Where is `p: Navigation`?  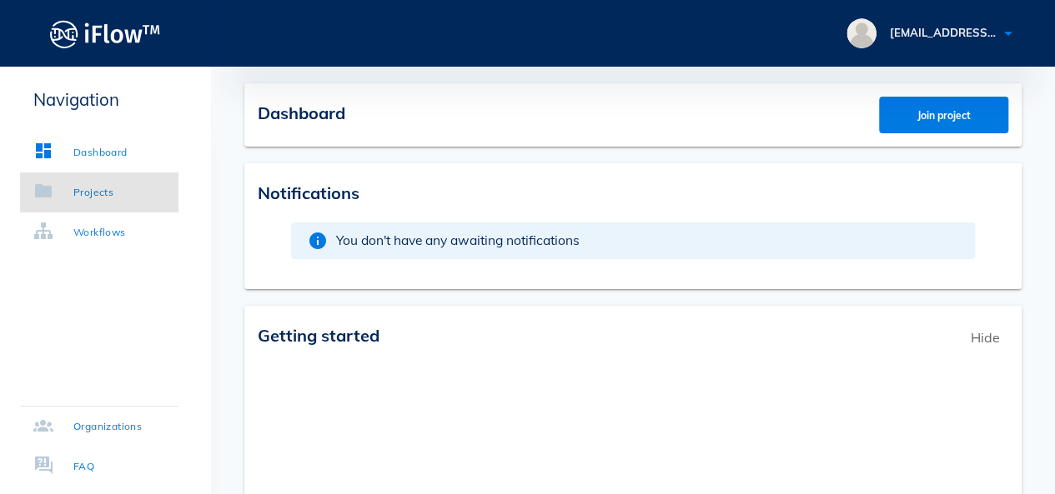 p: Navigation is located at coordinates (99, 99).